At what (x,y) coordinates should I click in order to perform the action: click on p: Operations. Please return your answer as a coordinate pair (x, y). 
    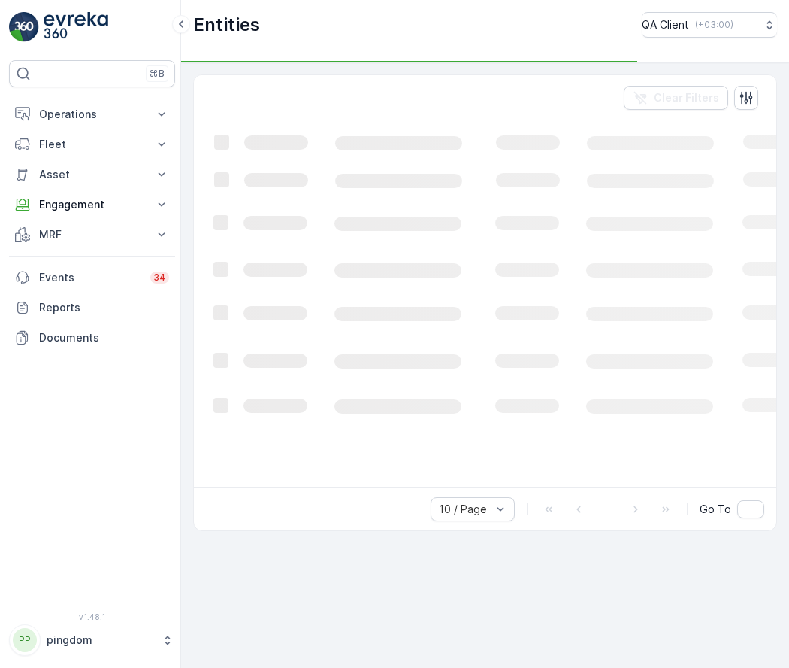
    Looking at the image, I should click on (92, 114).